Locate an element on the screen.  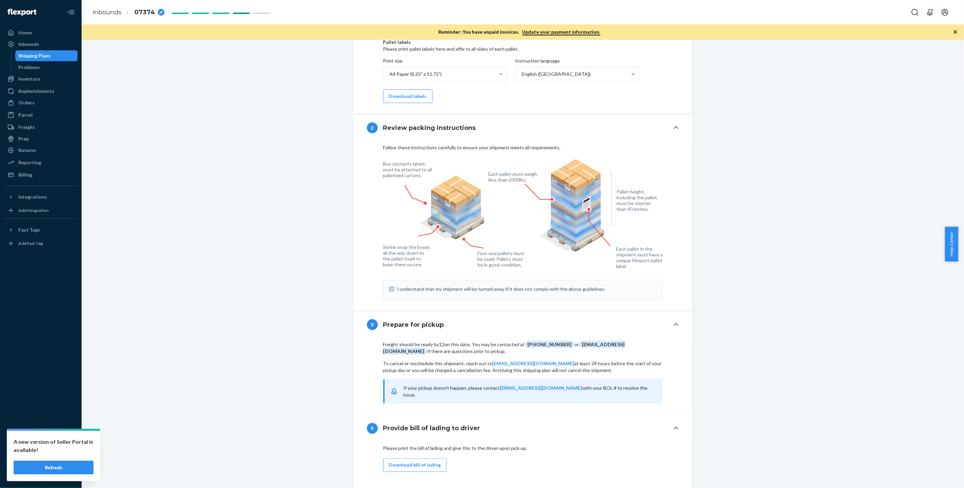
button: Download labels is located at coordinates (408, 96).